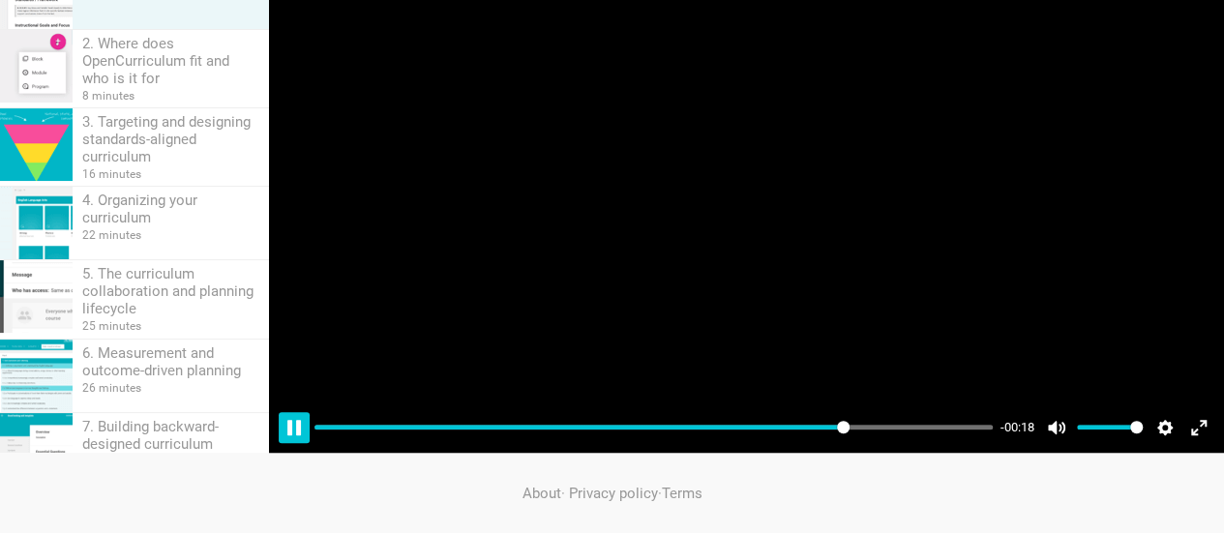  I want to click on a: Terms, so click(682, 493).